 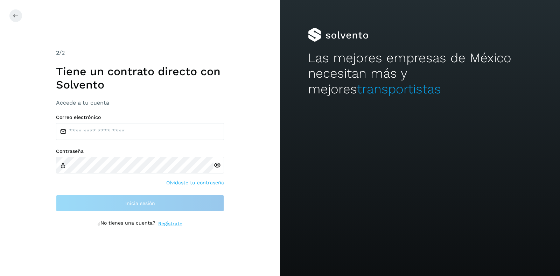 What do you see at coordinates (140, 78) in the screenshot?
I see `h1: Tiene un contrato directo con Solvento` at bounding box center [140, 78].